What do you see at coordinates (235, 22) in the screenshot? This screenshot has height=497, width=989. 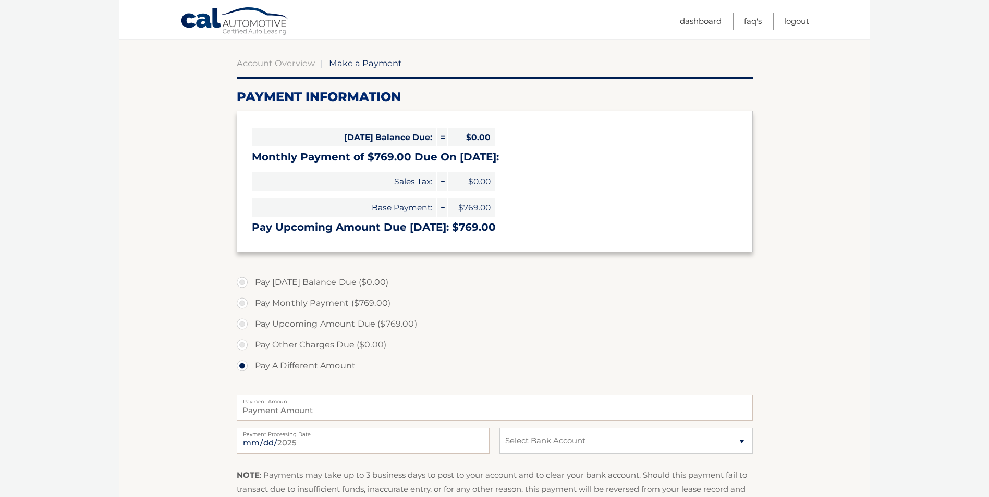 I see `a: Cal Automotive` at bounding box center [235, 22].